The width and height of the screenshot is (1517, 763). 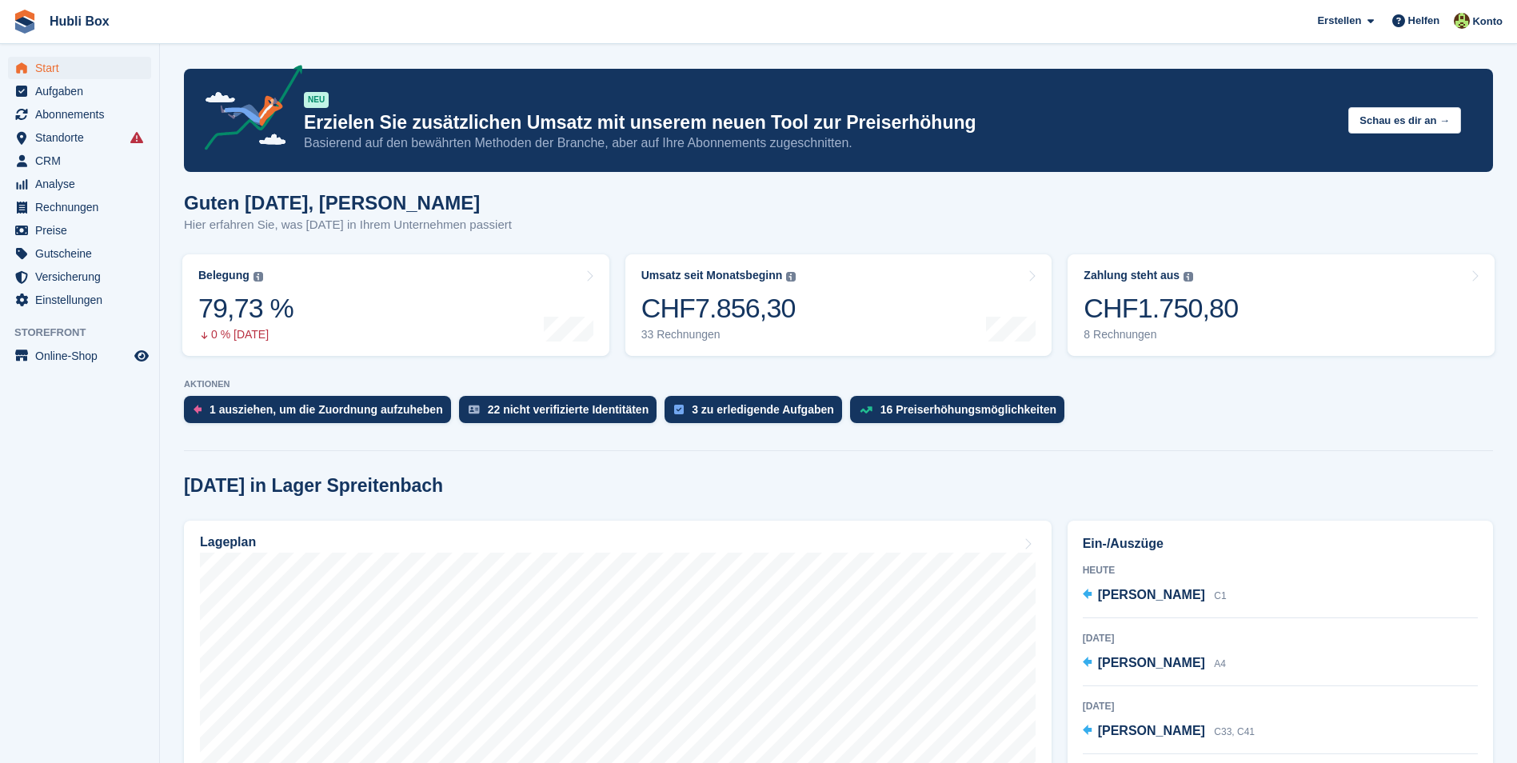 What do you see at coordinates (83, 184) in the screenshot?
I see `span: Analyse` at bounding box center [83, 184].